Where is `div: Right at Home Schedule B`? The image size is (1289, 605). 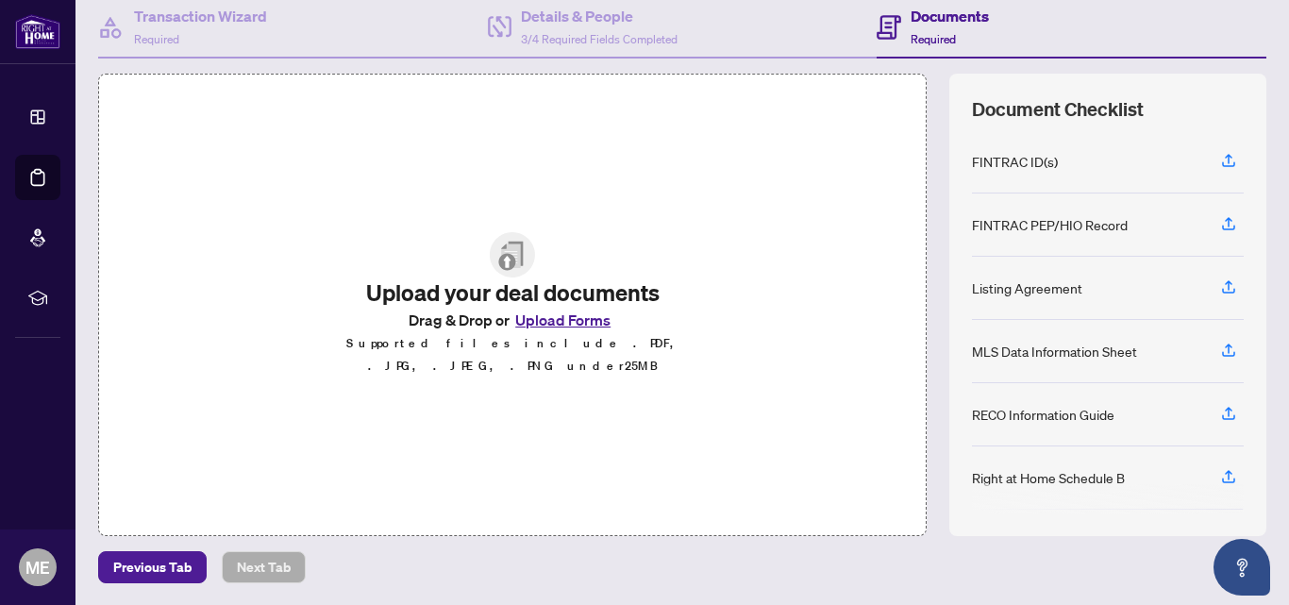 div: Right at Home Schedule B is located at coordinates (1048, 477).